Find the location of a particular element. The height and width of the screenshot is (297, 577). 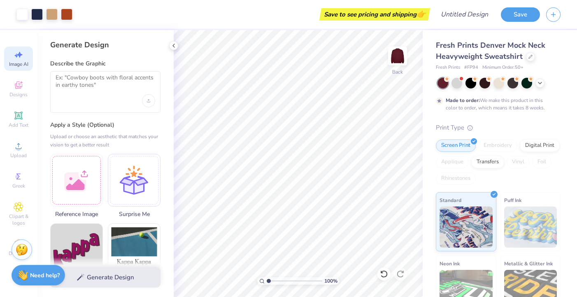

span: Metallic & Glitter Ink is located at coordinates (529, 263).